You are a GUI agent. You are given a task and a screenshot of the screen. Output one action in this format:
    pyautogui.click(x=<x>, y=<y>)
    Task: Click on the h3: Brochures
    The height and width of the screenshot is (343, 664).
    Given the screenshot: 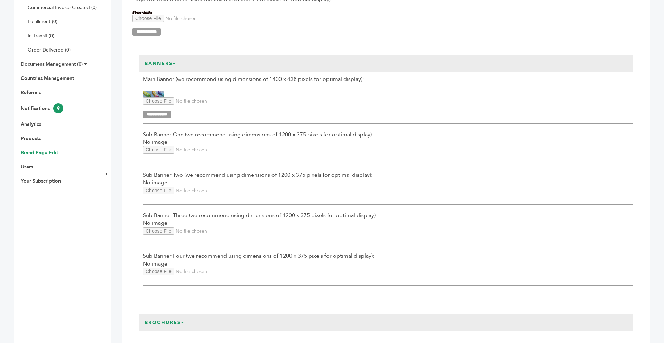 What is the action you would take?
    pyautogui.click(x=165, y=323)
    